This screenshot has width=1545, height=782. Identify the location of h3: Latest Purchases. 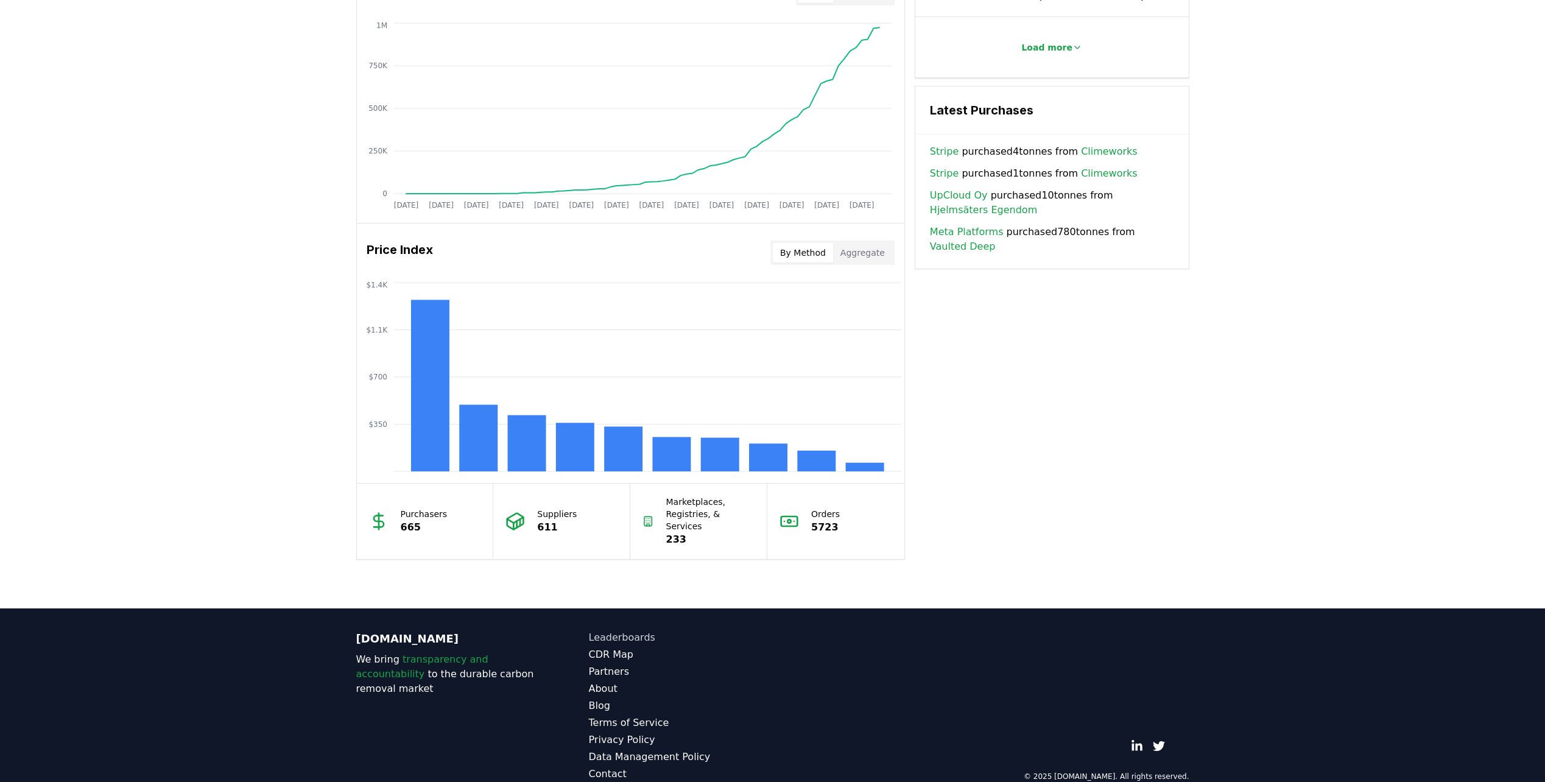
(1052, 110).